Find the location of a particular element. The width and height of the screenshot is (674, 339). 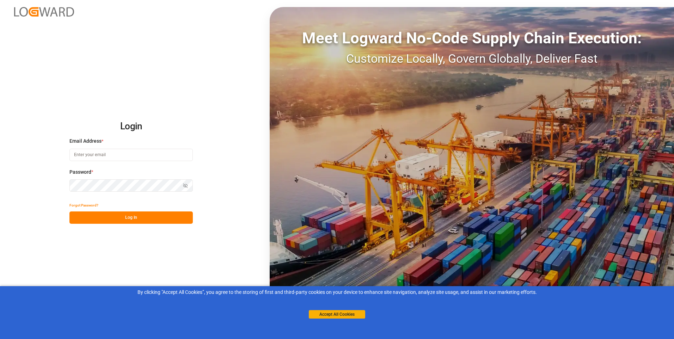

h2: Login is located at coordinates (131, 127).